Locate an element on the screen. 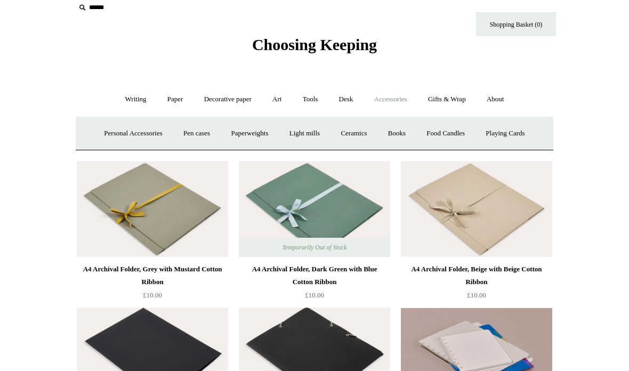 Image resolution: width=629 pixels, height=371 pixels. a: Paperweights is located at coordinates (250, 133).